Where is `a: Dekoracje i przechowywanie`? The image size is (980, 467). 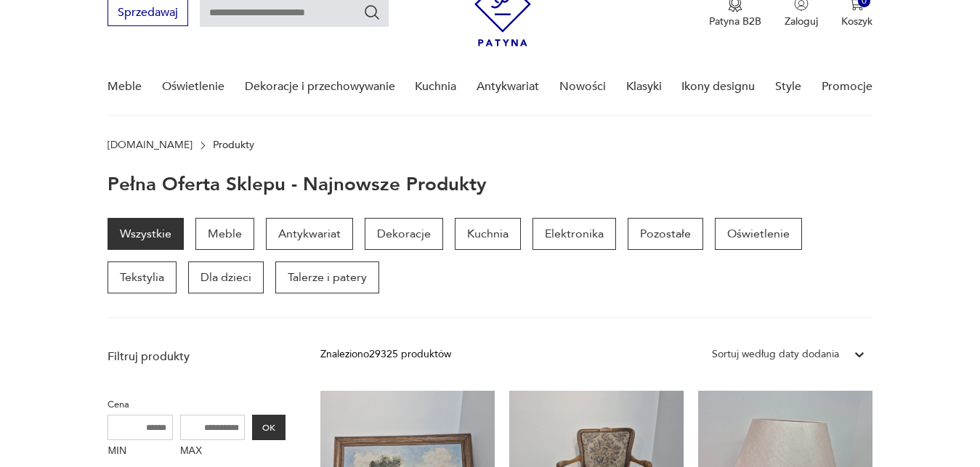 a: Dekoracje i przechowywanie is located at coordinates (320, 86).